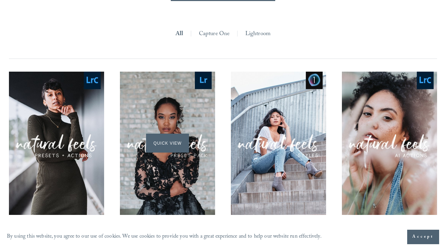 The image size is (446, 249). What do you see at coordinates (258, 34) in the screenshot?
I see `a: Lightroom` at bounding box center [258, 34].